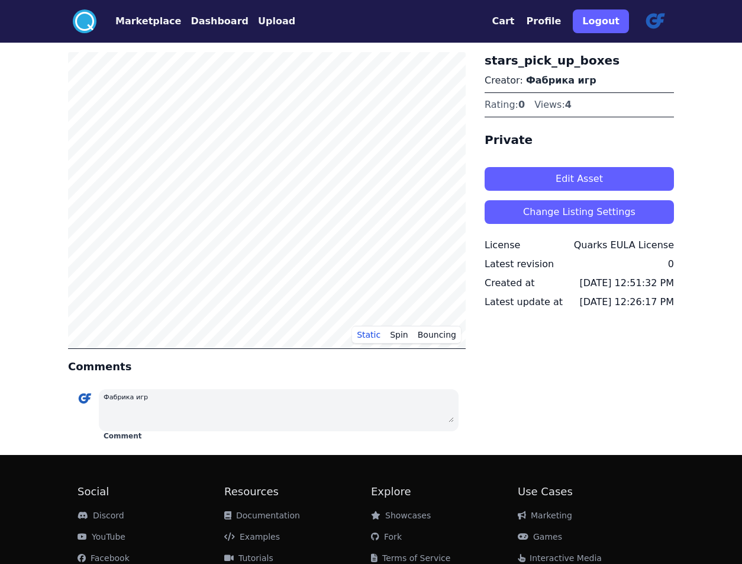  I want to click on a: Dashboard, so click(215, 21).